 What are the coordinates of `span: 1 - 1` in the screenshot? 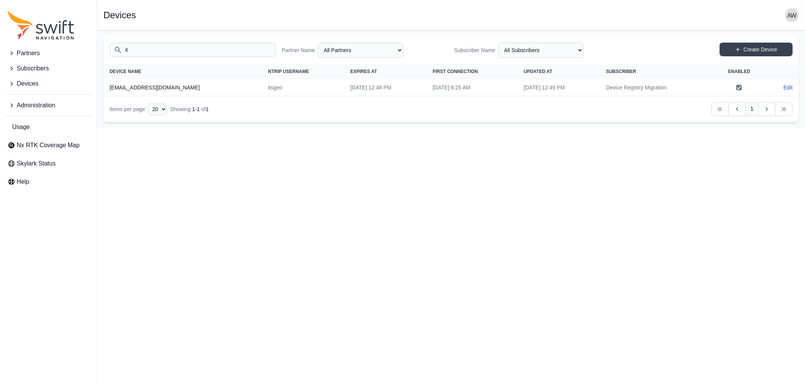 It's located at (196, 109).